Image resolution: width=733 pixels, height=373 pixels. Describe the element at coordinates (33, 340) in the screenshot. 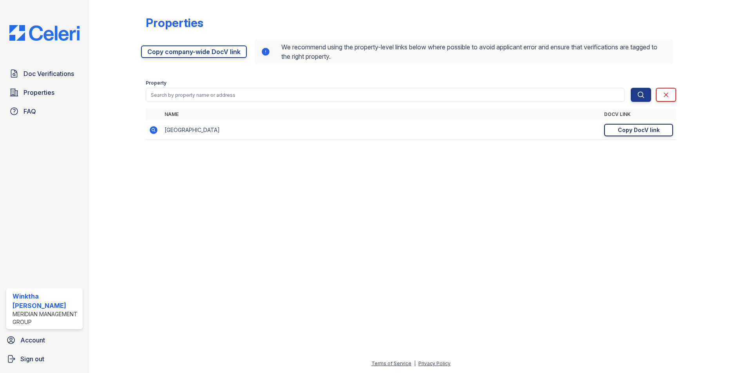

I see `span: Account` at that location.